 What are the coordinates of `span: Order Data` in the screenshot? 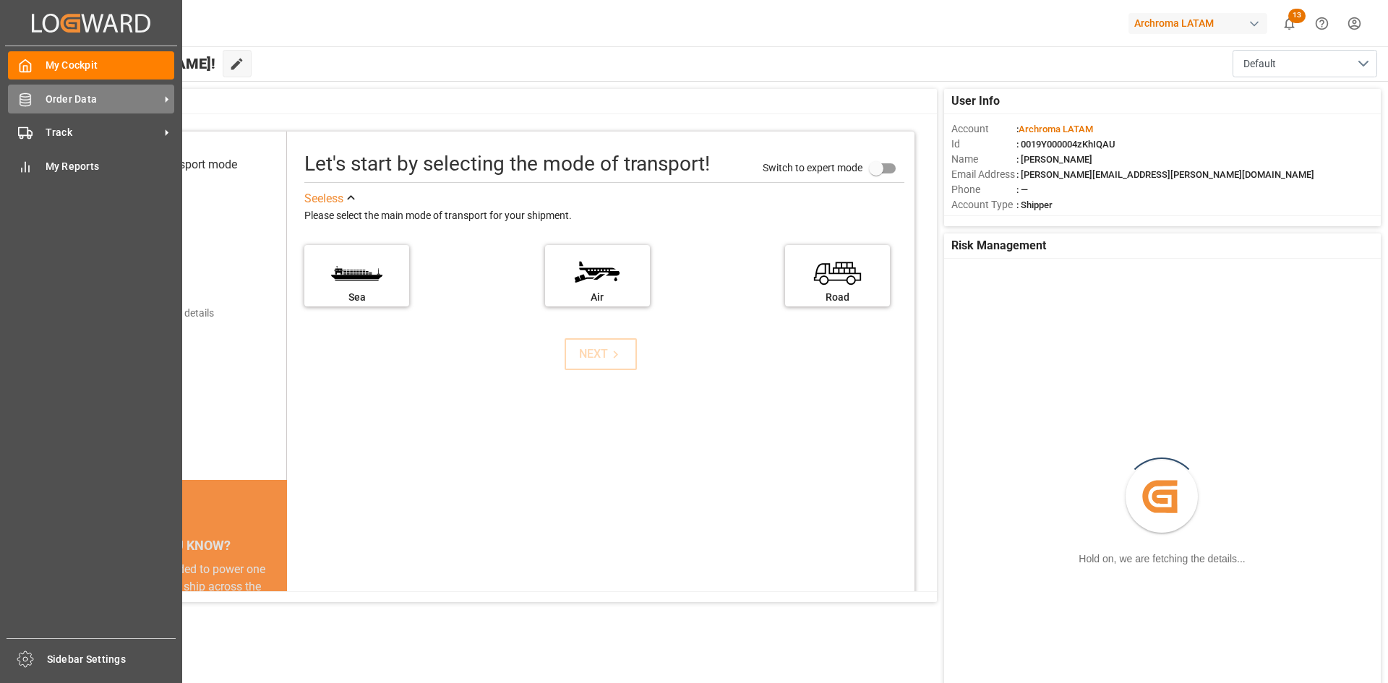 It's located at (103, 99).